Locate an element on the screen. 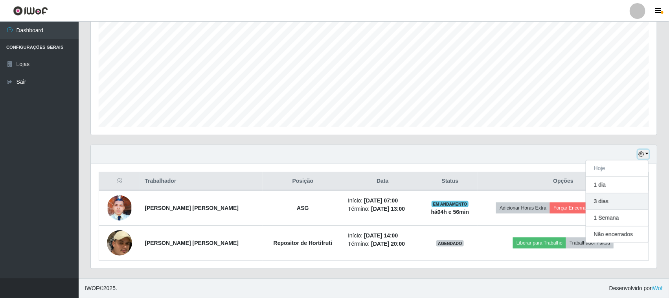  button: 1 Semana is located at coordinates (617, 218).